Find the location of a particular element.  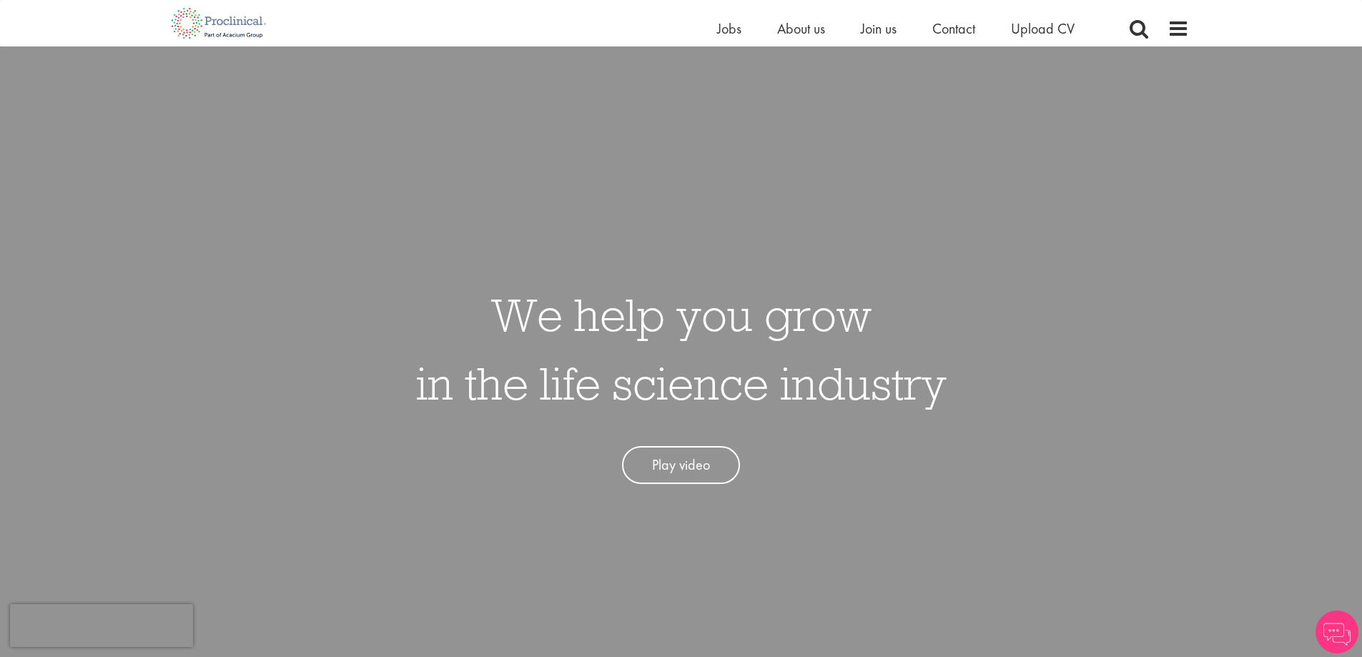

span: Join us is located at coordinates (879, 29).